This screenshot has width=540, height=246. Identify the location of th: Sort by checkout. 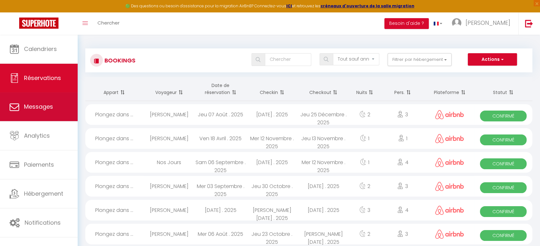
(323, 89).